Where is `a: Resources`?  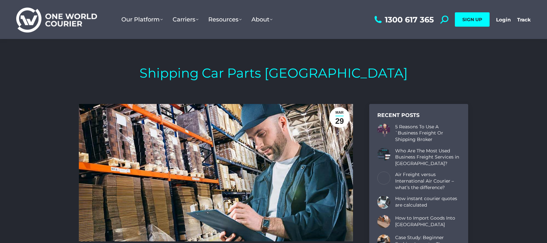
a: Resources is located at coordinates (225, 19).